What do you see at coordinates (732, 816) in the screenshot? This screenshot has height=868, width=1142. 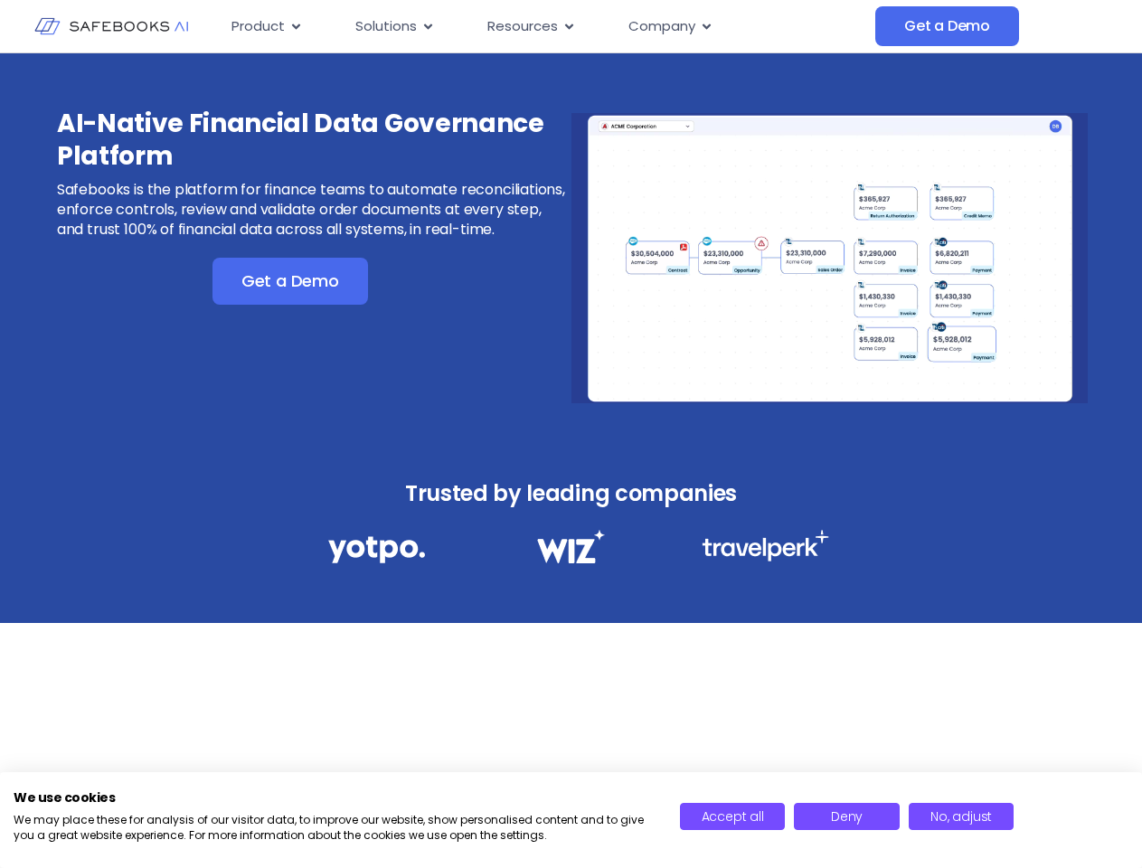 I see `span: Accept all` at bounding box center [732, 816].